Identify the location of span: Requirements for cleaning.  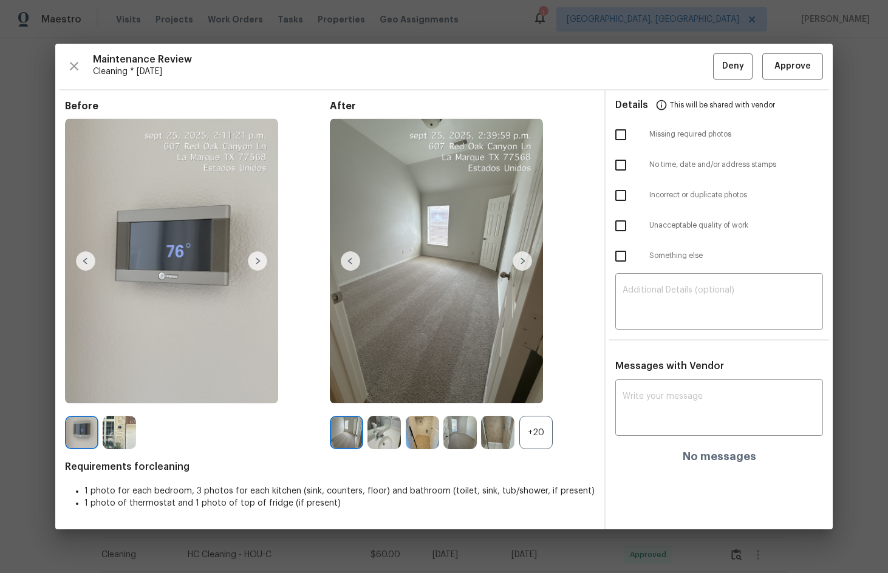
(330, 467).